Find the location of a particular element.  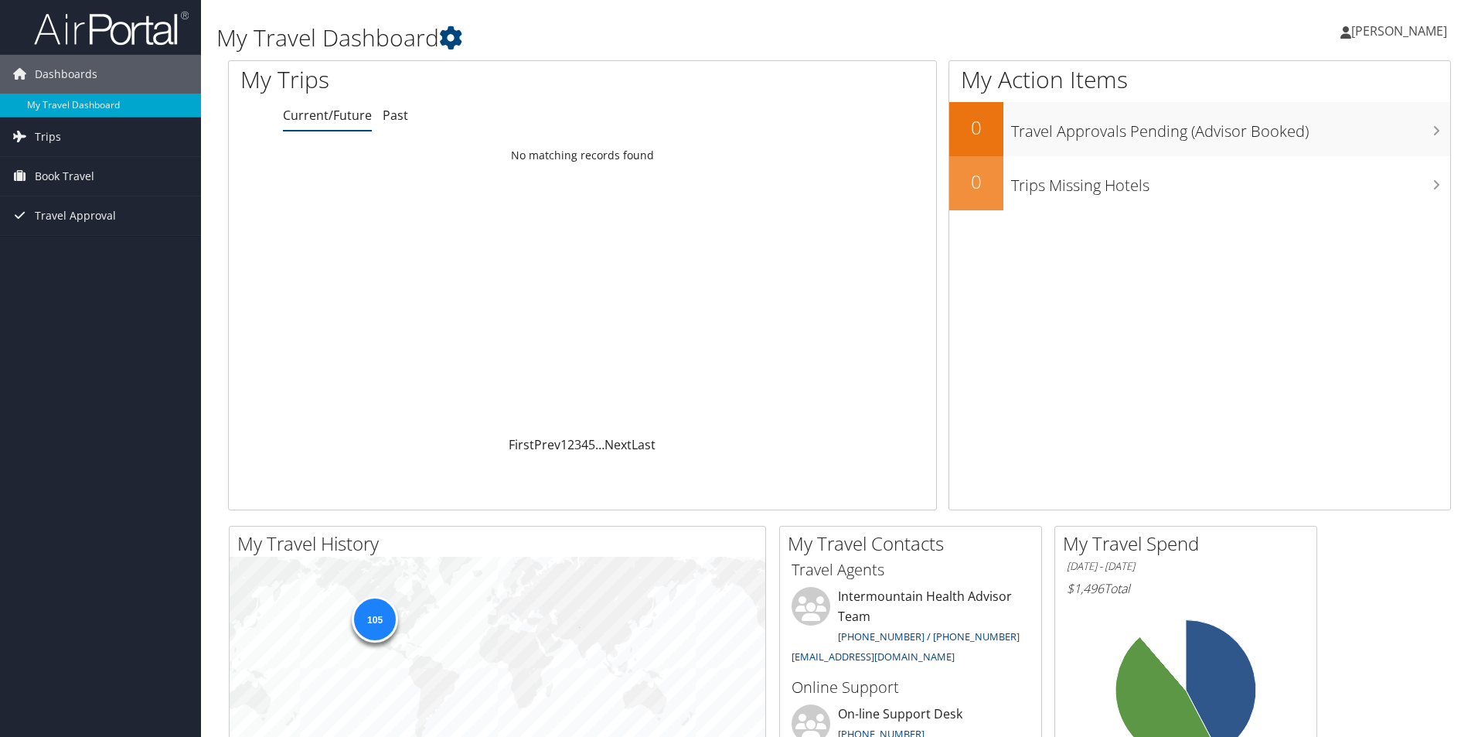

a: Past is located at coordinates (395, 115).